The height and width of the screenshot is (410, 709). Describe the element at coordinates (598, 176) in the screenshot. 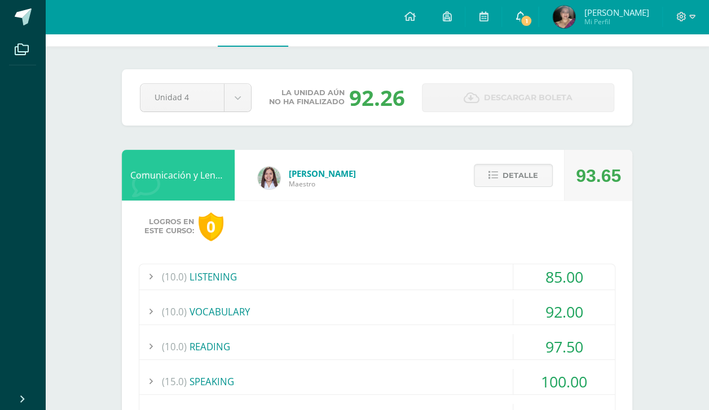

I see `div: 93.65` at that location.